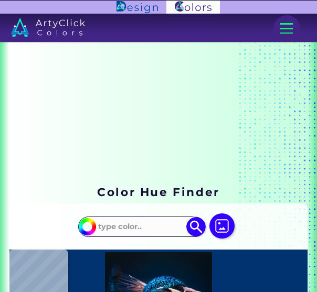  What do you see at coordinates (142, 227) in the screenshot?
I see `input: type color..` at bounding box center [142, 227].